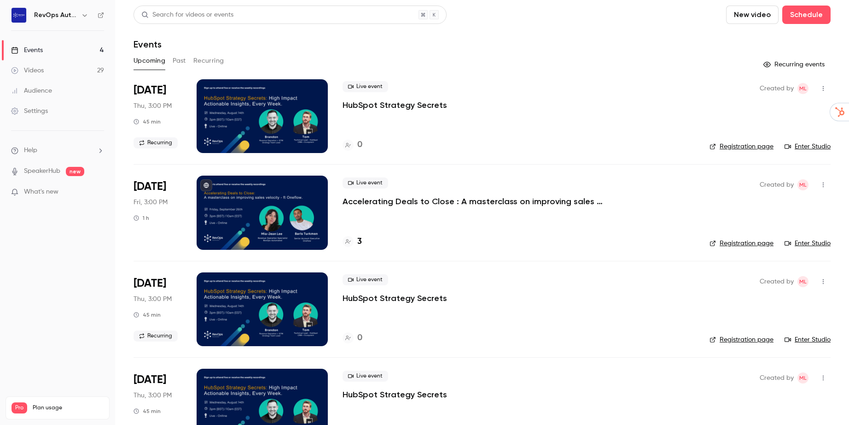 This screenshot has height=425, width=849. What do you see at coordinates (42, 171) in the screenshot?
I see `a: SpeakerHub` at bounding box center [42, 171].